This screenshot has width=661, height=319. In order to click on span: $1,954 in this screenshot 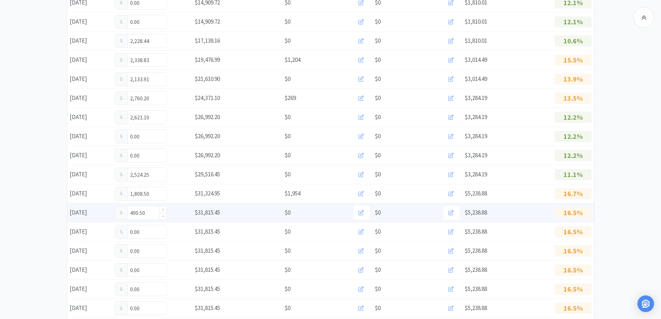, I will do `click(292, 193)`.